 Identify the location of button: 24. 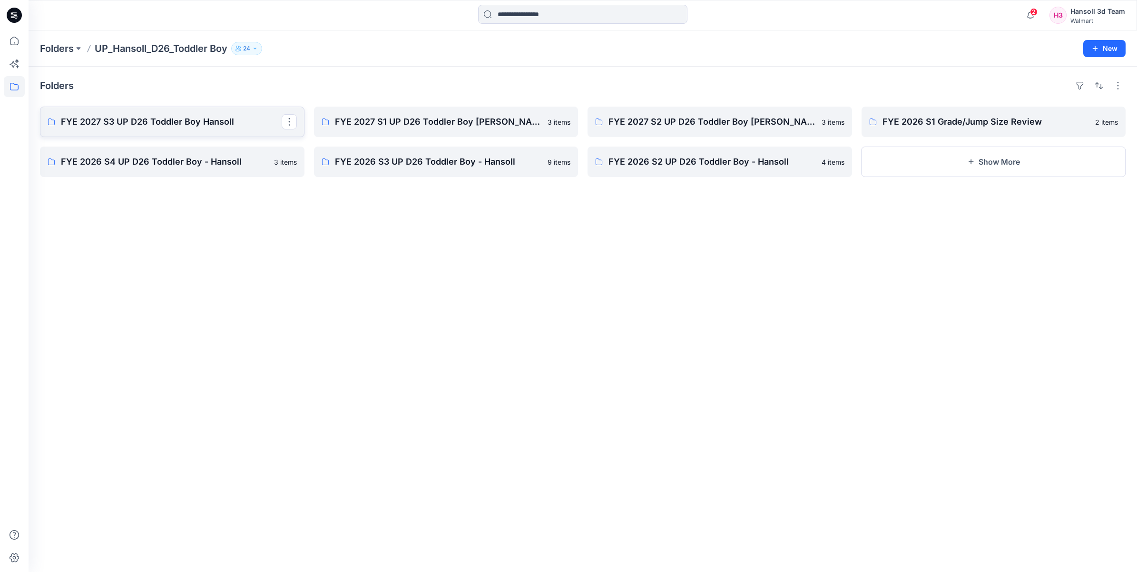
(246, 49).